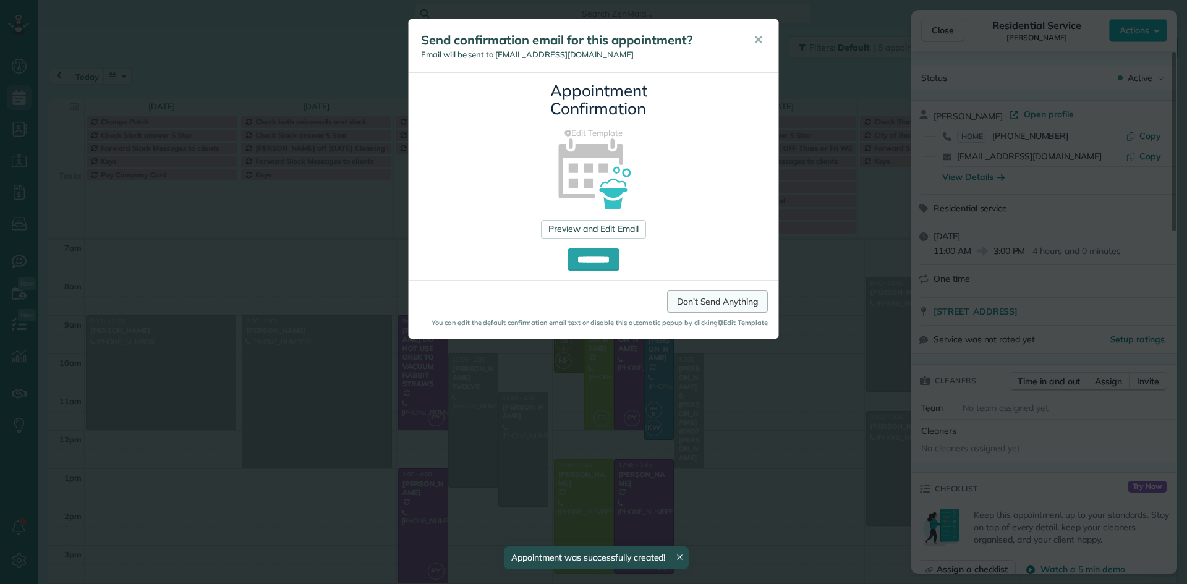  What do you see at coordinates (717, 302) in the screenshot?
I see `a: Don't Send Anything` at bounding box center [717, 302].